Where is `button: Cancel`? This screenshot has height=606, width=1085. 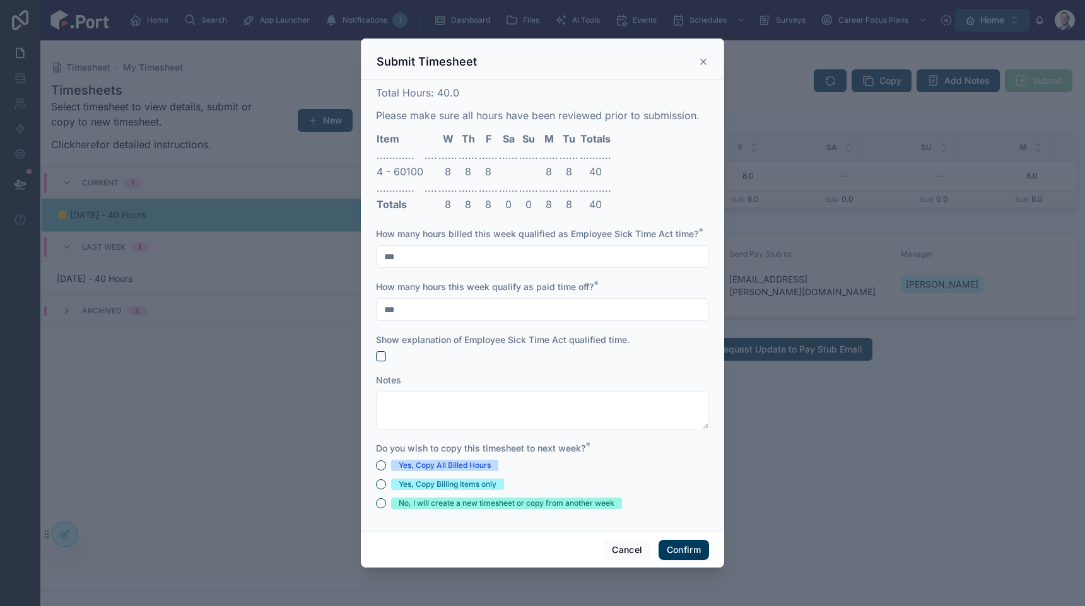 button: Cancel is located at coordinates (627, 550).